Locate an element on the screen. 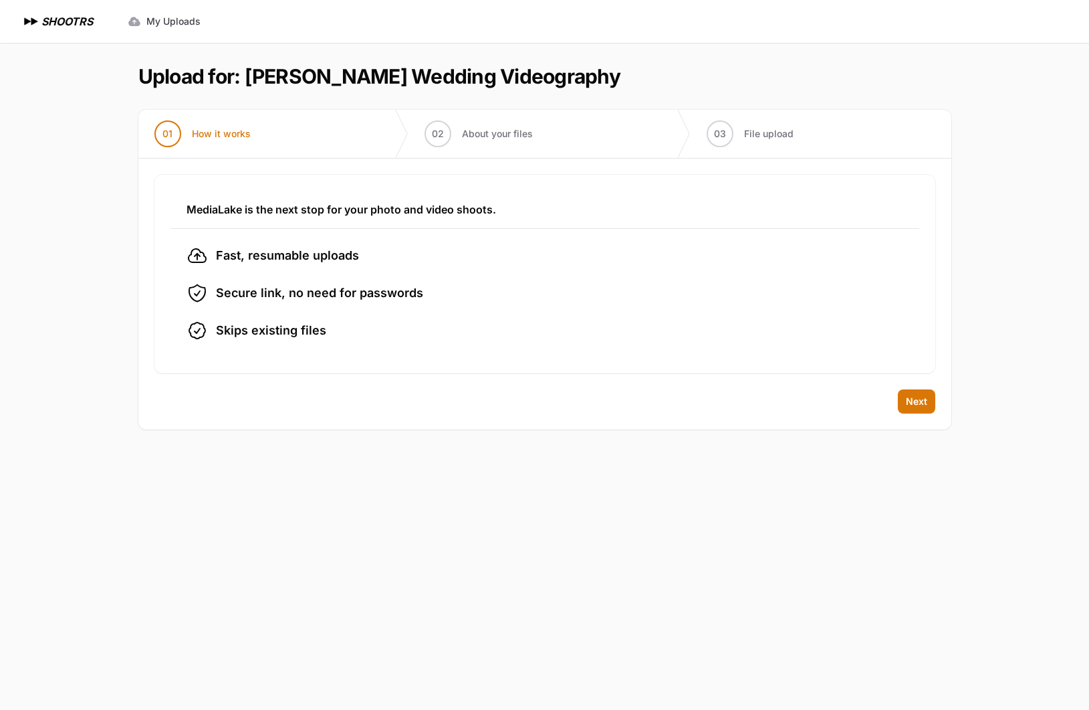 The width and height of the screenshot is (1089, 710). button: 02 About your files is located at coordinates (479, 134).